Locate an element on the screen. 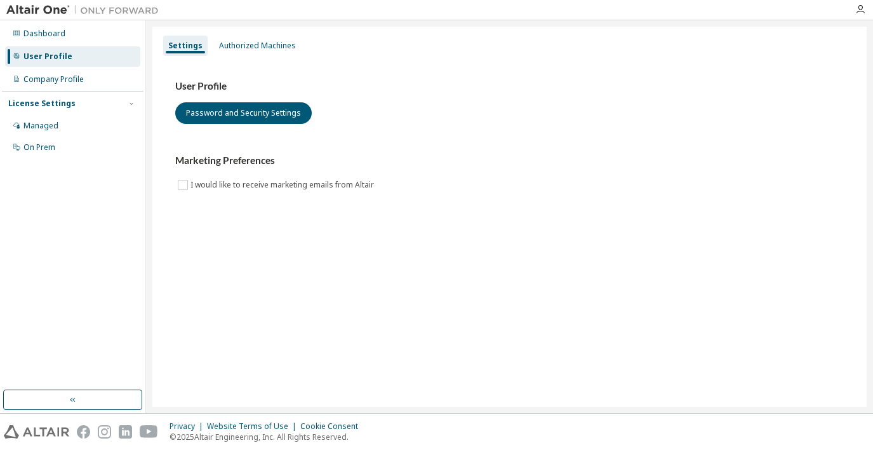 Image resolution: width=873 pixels, height=450 pixels. div: License Settings is located at coordinates (42, 104).